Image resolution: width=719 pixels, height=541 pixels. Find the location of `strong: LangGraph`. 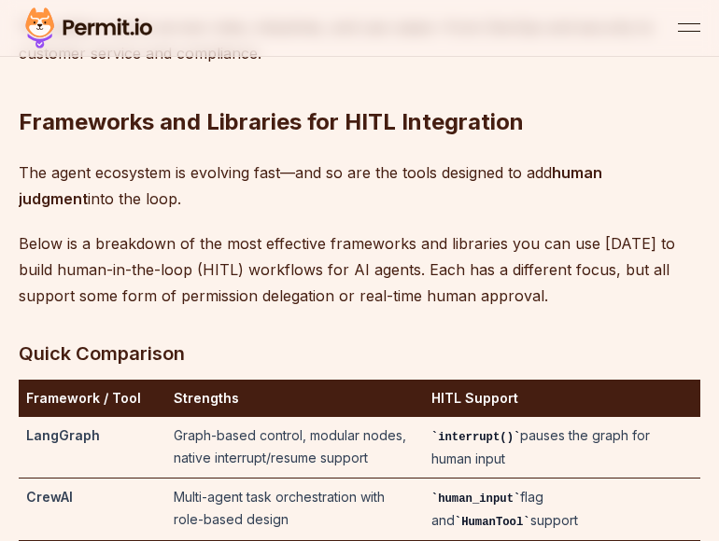

strong: LangGraph is located at coordinates (63, 435).